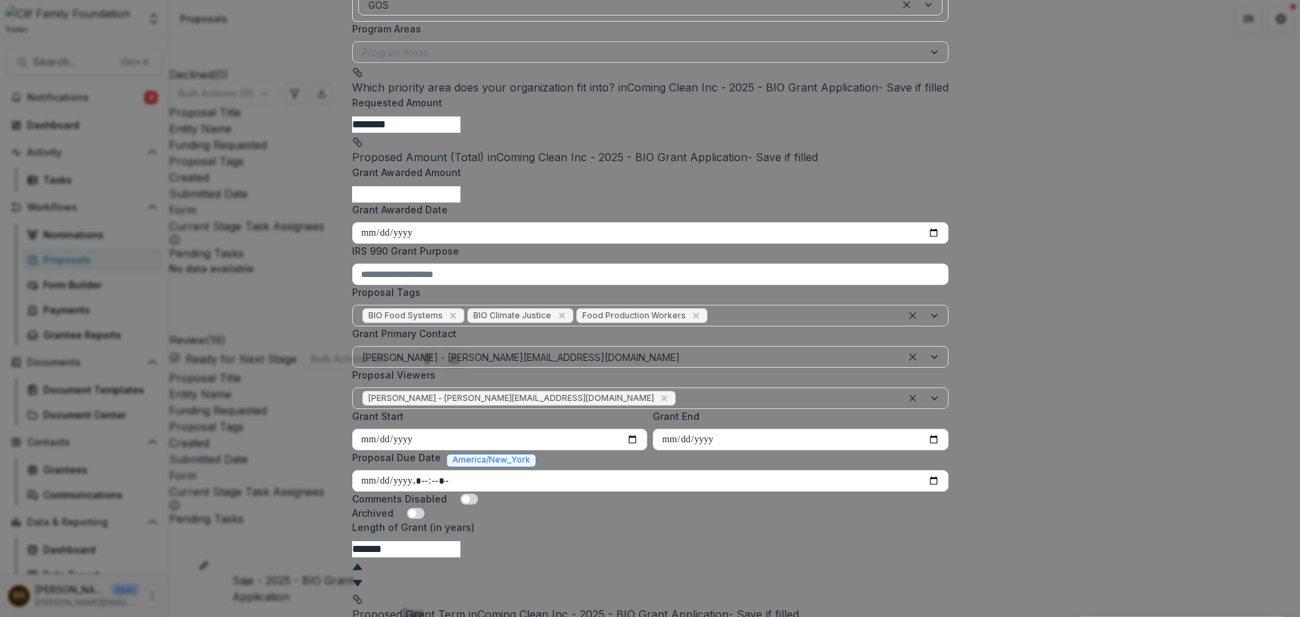  What do you see at coordinates (650, 87) in the screenshot?
I see `p: Which priority area does your organization fit into? in Coming Clean Inc - 2025 - BIO Grant Appli...` at bounding box center [650, 87].